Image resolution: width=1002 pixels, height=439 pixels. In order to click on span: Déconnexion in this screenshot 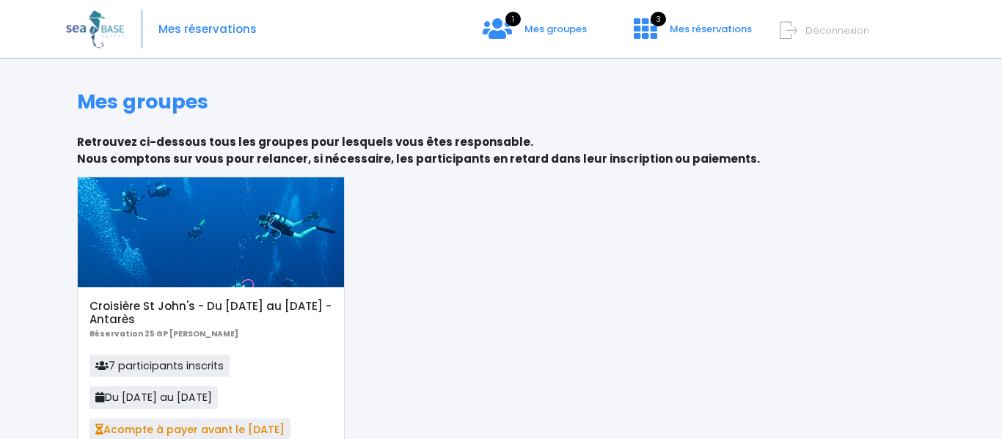, I will do `click(837, 30)`.